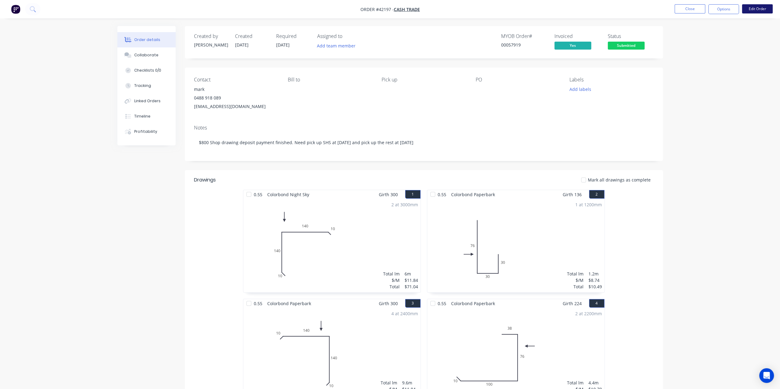 The width and height of the screenshot is (780, 389). I want to click on button: Checklists 0/0, so click(146, 70).